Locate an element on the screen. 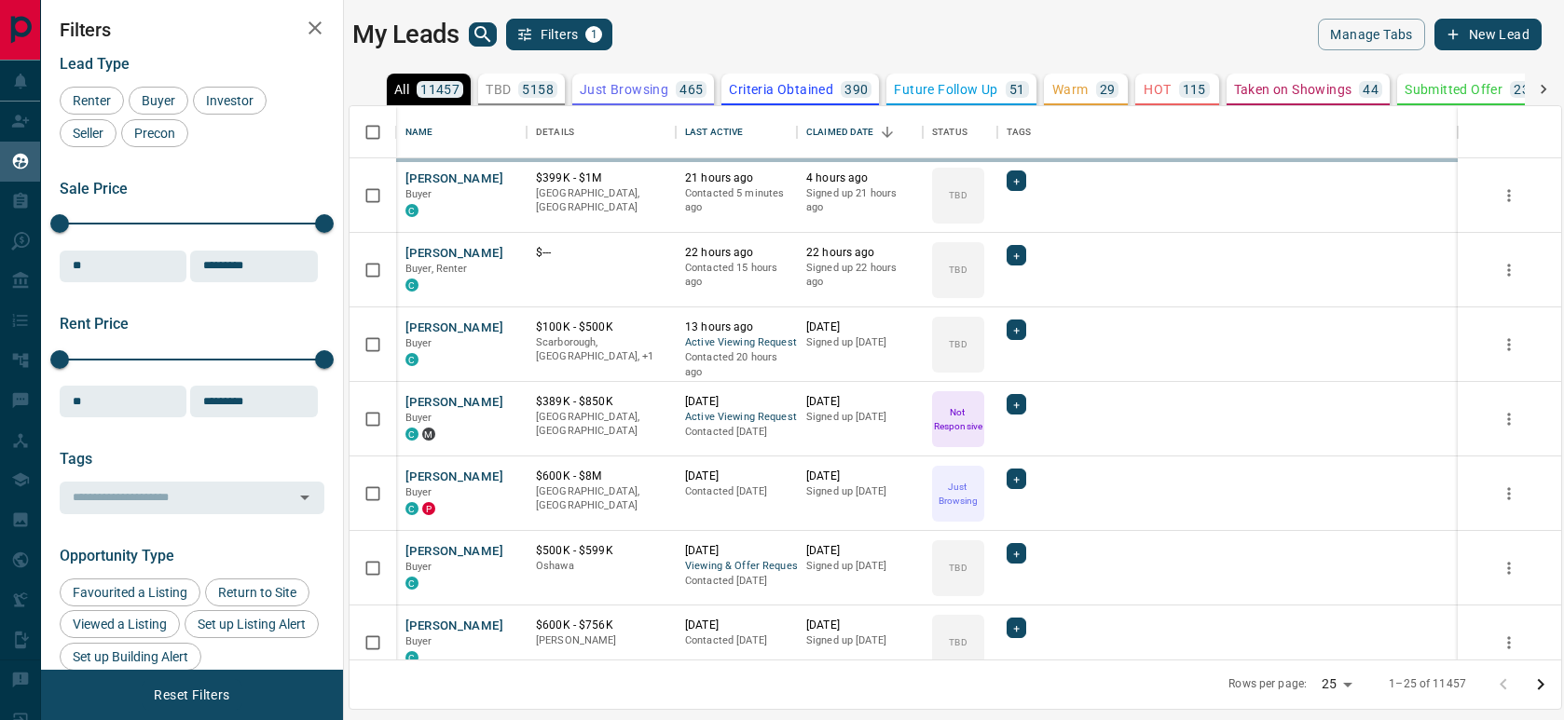 Image resolution: width=1564 pixels, height=720 pixels. span: Rent Price is located at coordinates (94, 323).